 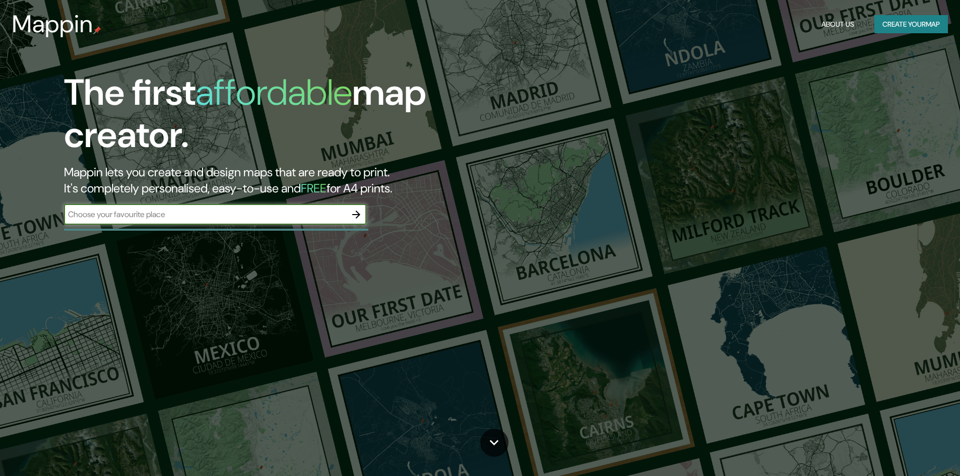 What do you see at coordinates (314, 188) in the screenshot?
I see `h5: FREE` at bounding box center [314, 188].